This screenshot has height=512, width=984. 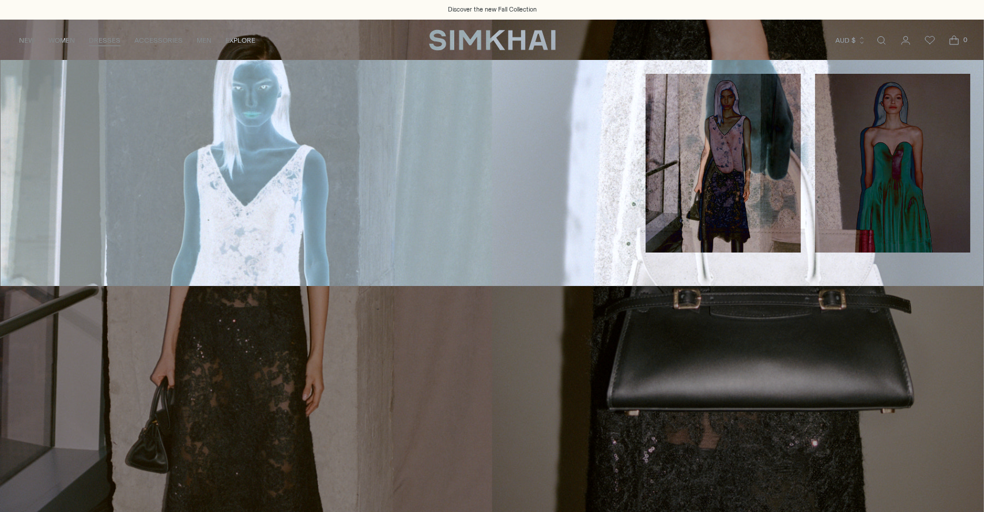 What do you see at coordinates (965, 40) in the screenshot?
I see `span: 0` at bounding box center [965, 40].